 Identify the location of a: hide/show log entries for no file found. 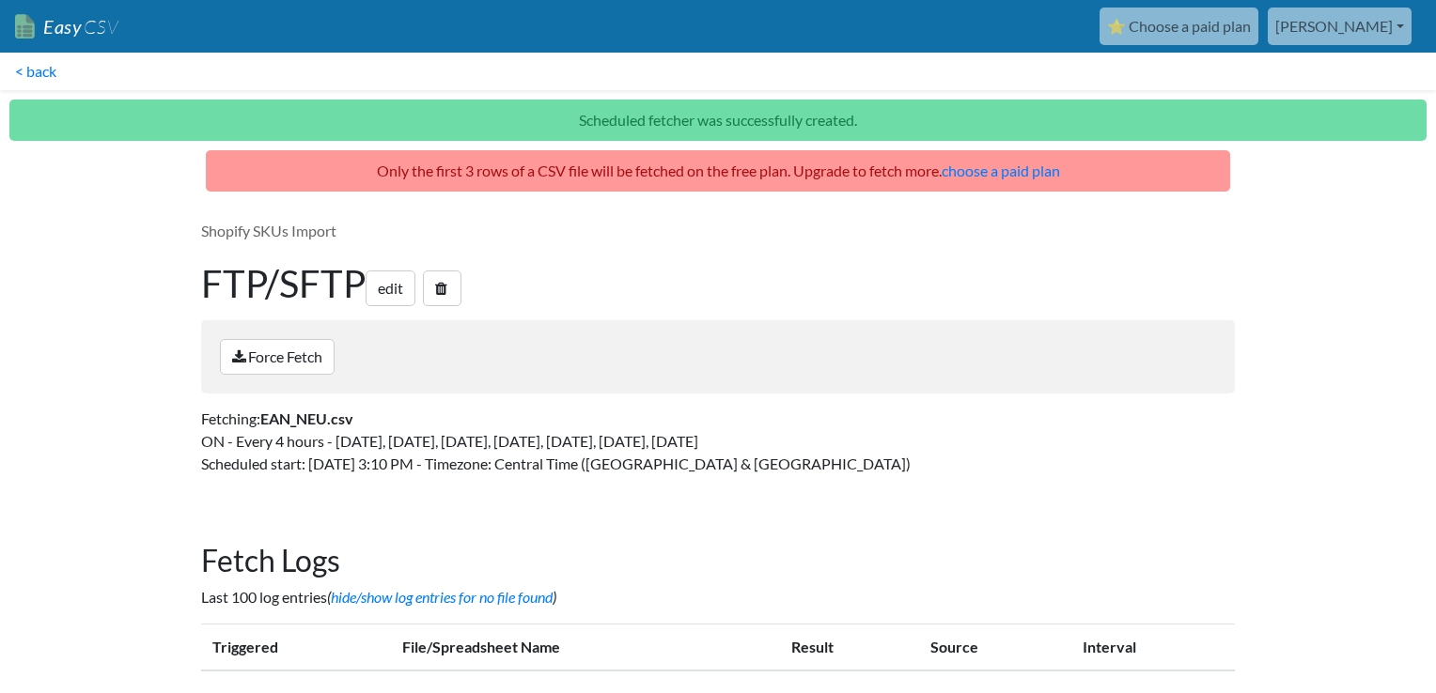
(442, 597).